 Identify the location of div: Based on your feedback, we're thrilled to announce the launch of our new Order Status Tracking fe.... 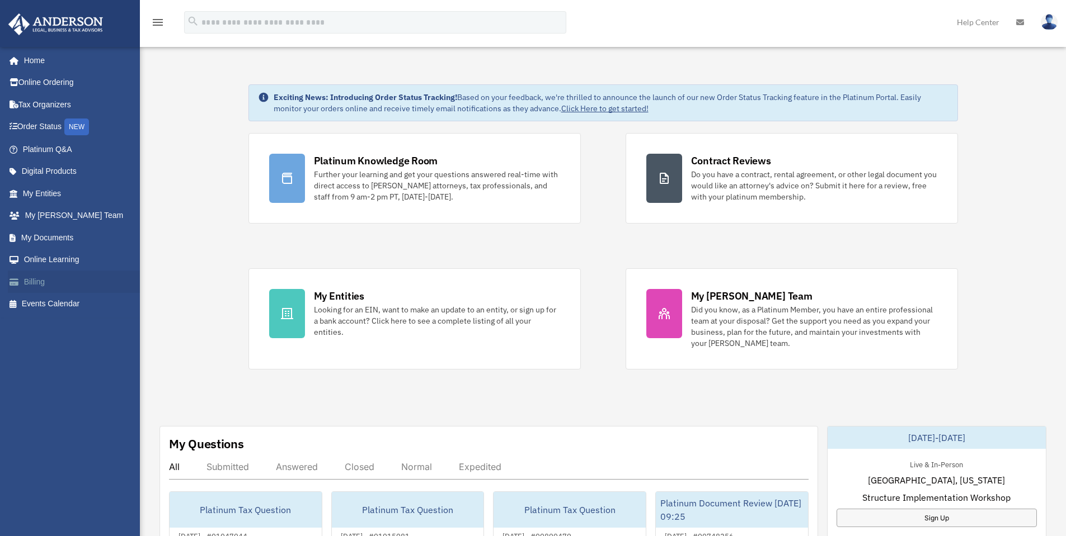
(611, 103).